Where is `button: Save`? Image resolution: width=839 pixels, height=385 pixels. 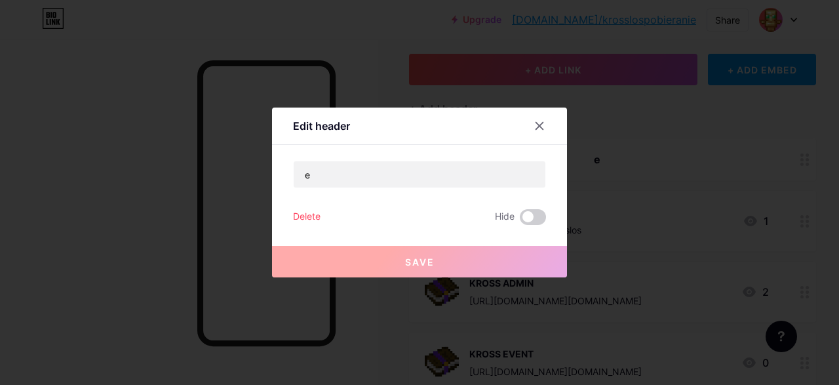 button: Save is located at coordinates (419, 261).